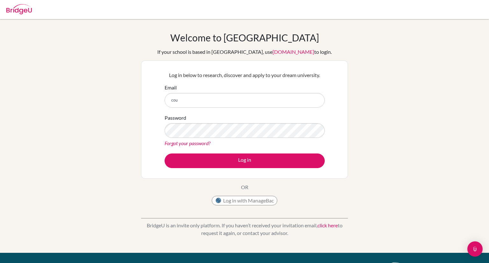 The height and width of the screenshot is (263, 489). What do you see at coordinates (187, 143) in the screenshot?
I see `a: Forgot your password?` at bounding box center [187, 143].